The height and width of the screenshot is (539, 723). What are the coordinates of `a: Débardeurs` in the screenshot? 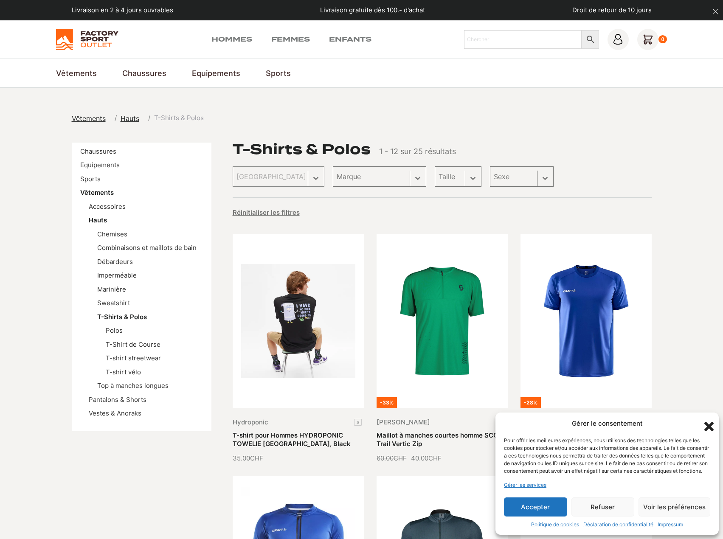 It's located at (115, 262).